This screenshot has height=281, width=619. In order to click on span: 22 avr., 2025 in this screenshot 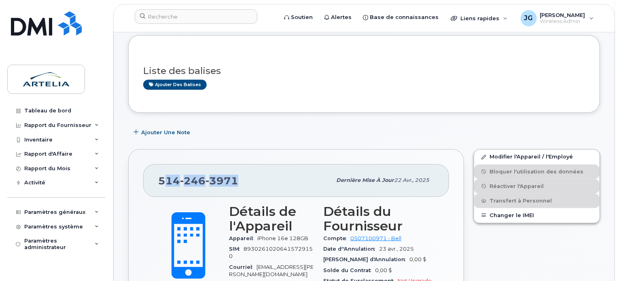, I will do `click(411, 180)`.